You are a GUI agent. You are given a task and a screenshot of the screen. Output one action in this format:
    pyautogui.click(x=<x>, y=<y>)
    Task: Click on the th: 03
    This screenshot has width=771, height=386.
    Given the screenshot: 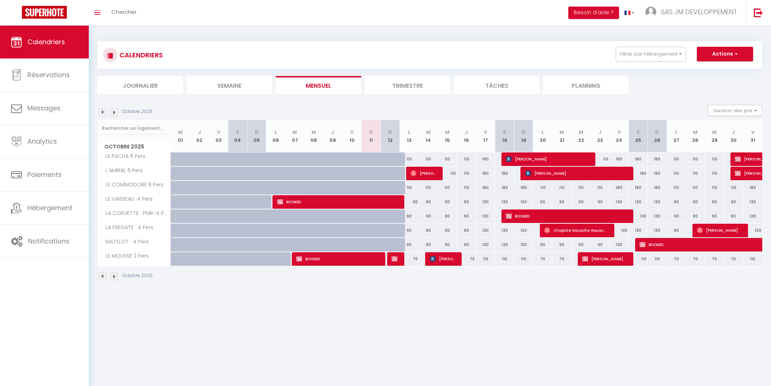 What is the action you would take?
    pyautogui.click(x=218, y=136)
    